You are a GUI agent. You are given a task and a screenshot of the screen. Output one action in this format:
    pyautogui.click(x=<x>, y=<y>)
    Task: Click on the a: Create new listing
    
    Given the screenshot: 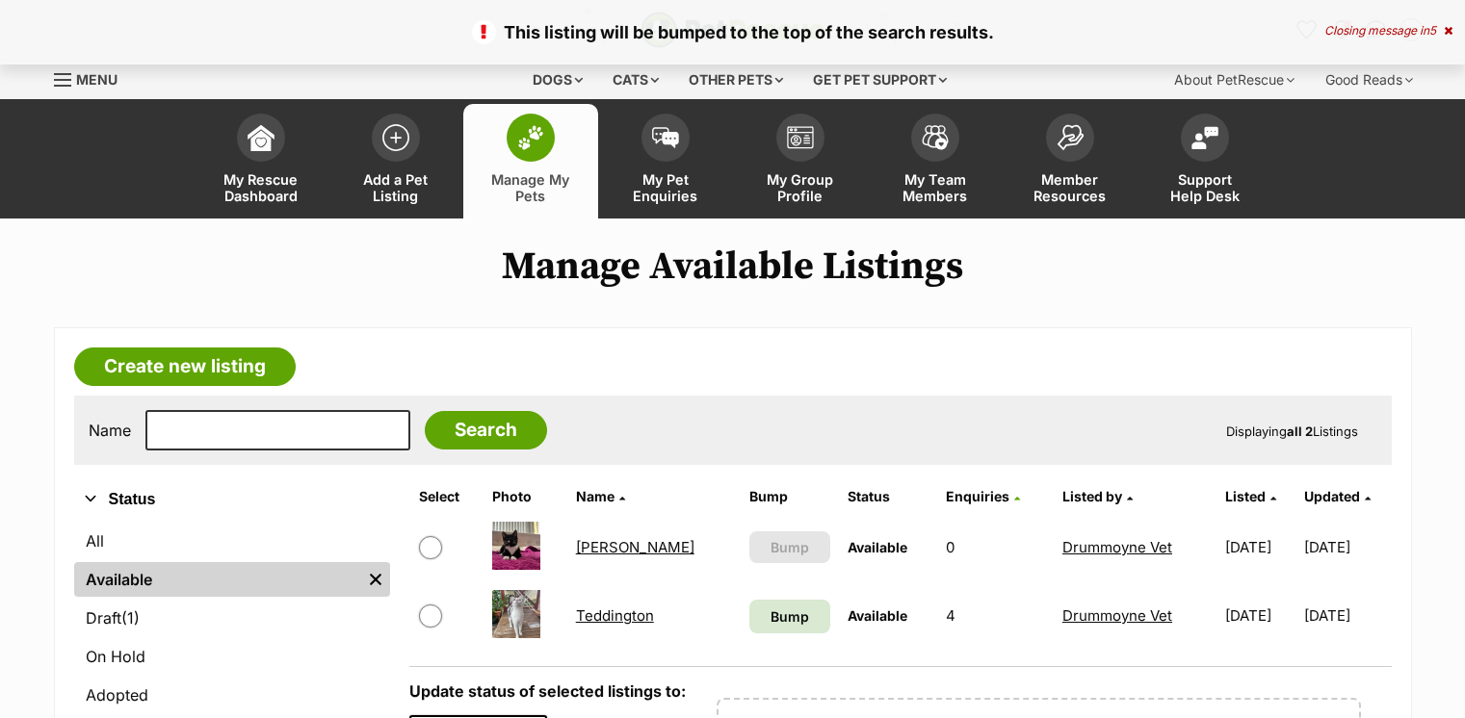 What is the action you would take?
    pyautogui.click(x=185, y=367)
    